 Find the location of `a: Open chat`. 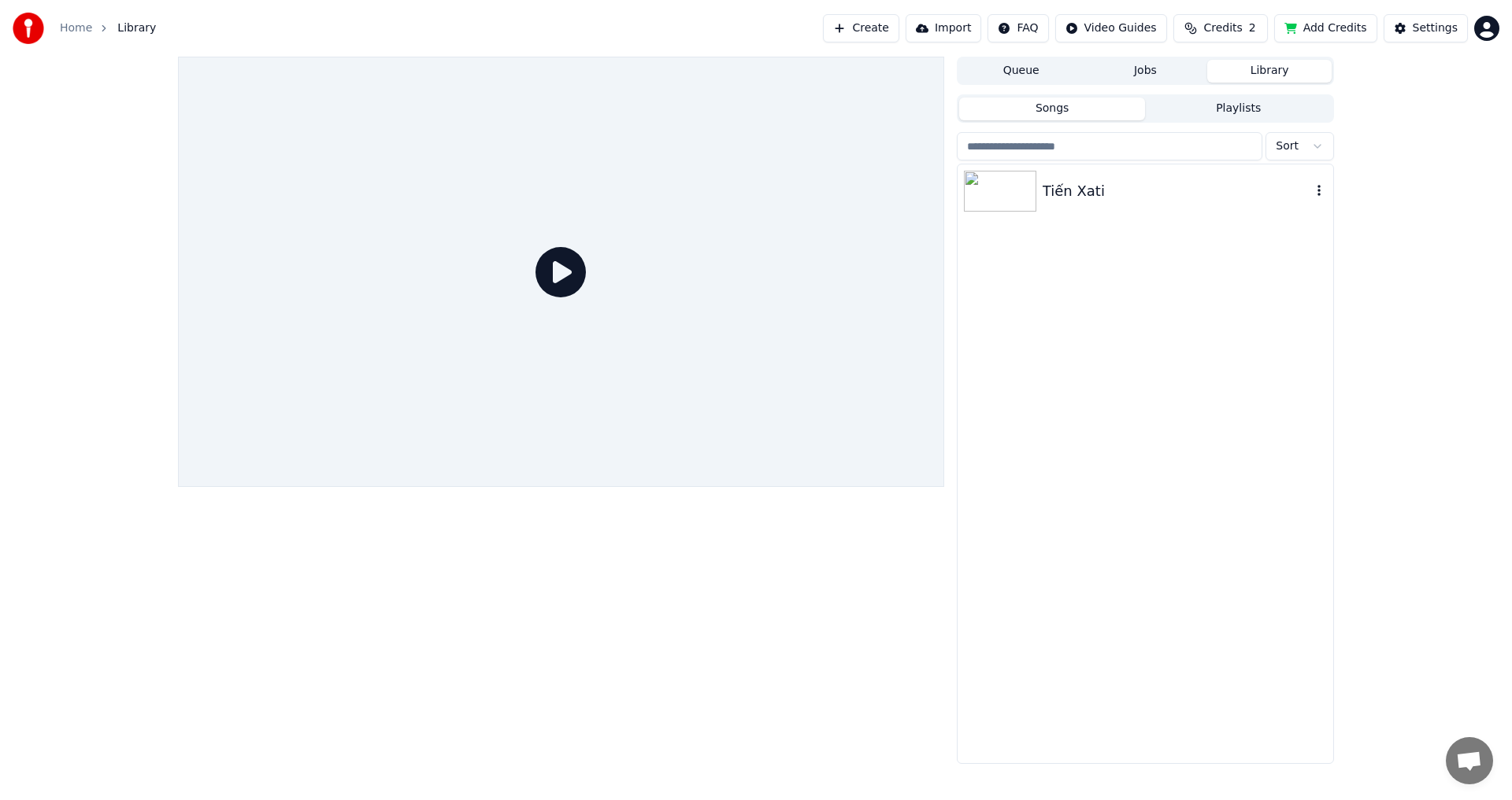

a: Open chat is located at coordinates (1469, 761).